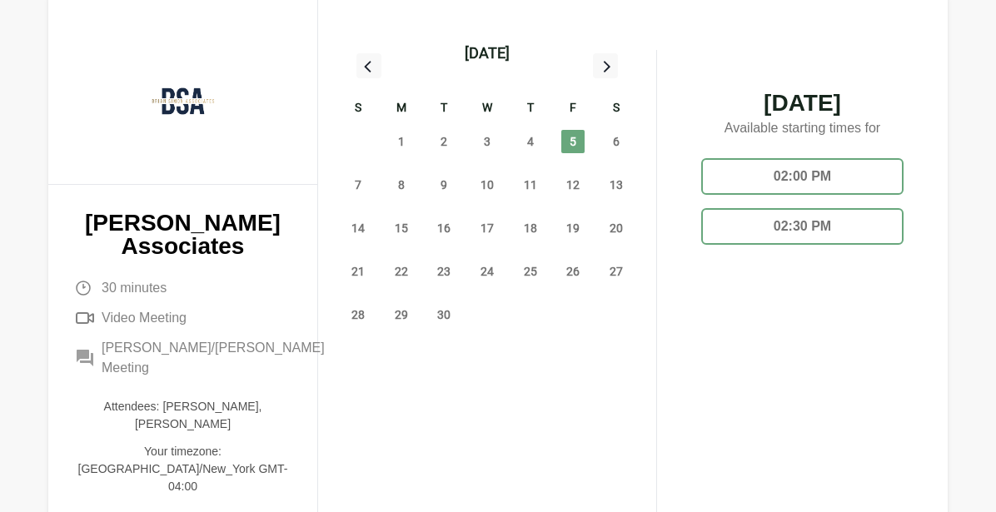 This screenshot has height=512, width=996. Describe the element at coordinates (802, 130) in the screenshot. I see `p: Available starting times for` at that location.